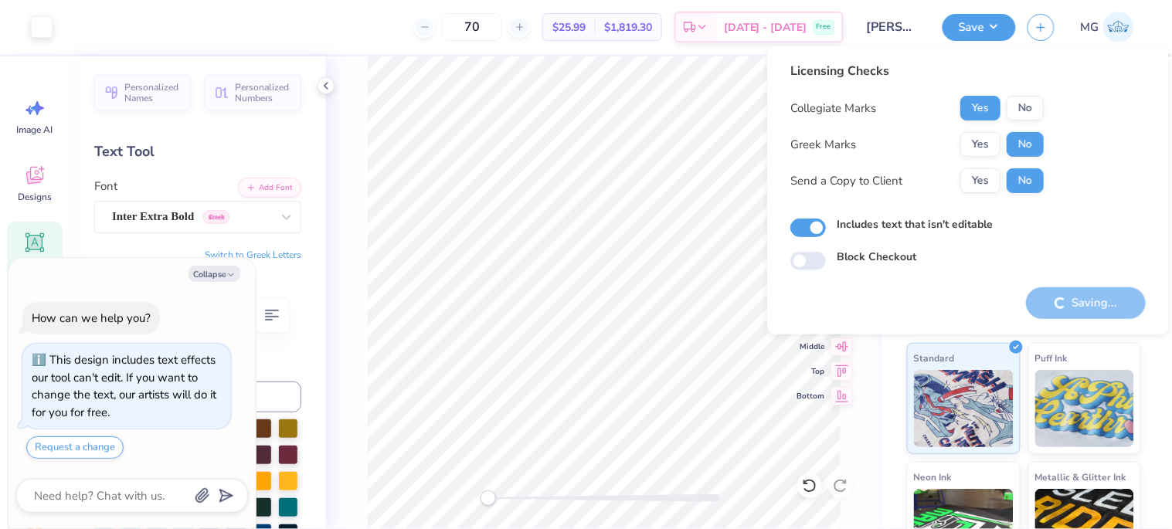 The width and height of the screenshot is (1172, 529). I want to click on span: Puff Ink, so click(1051, 358).